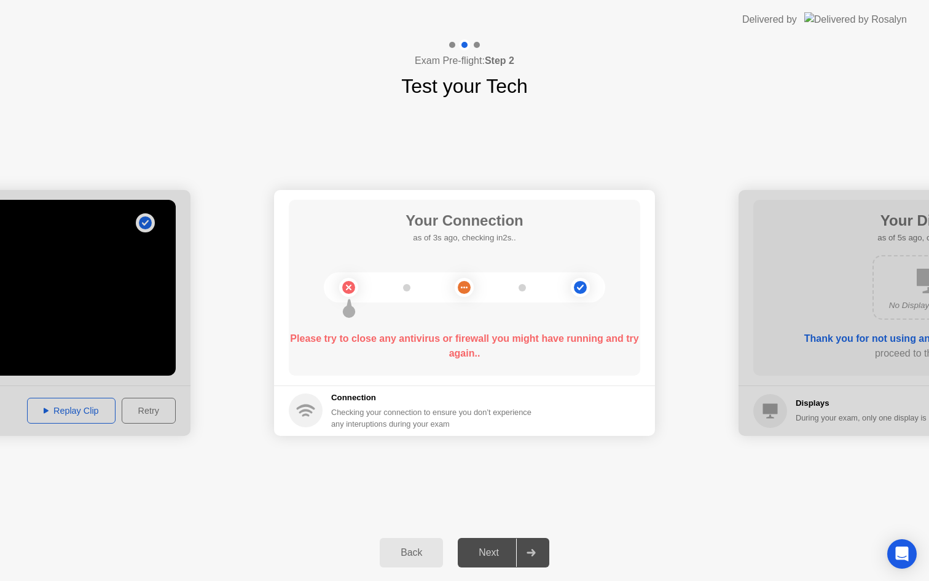 The height and width of the screenshot is (581, 929). I want to click on button: Back, so click(411, 553).